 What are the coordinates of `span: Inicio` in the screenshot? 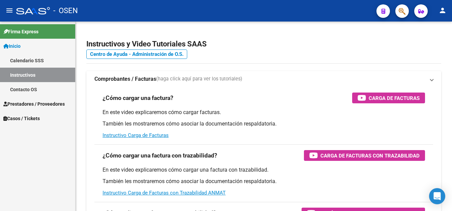 It's located at (12, 46).